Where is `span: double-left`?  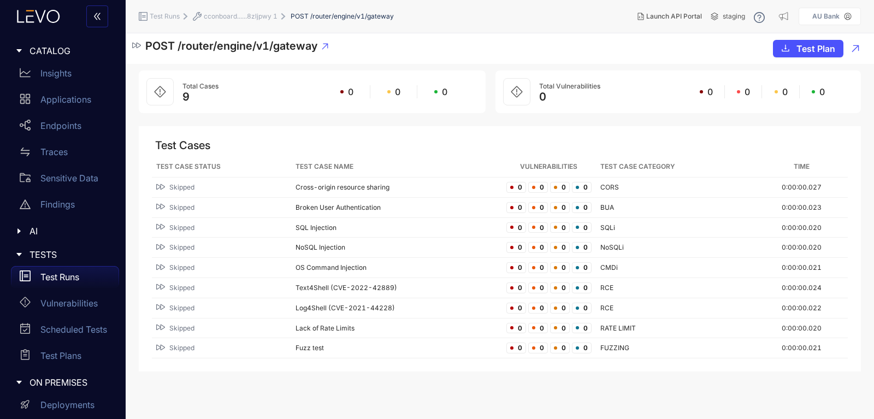
span: double-left is located at coordinates (97, 17).